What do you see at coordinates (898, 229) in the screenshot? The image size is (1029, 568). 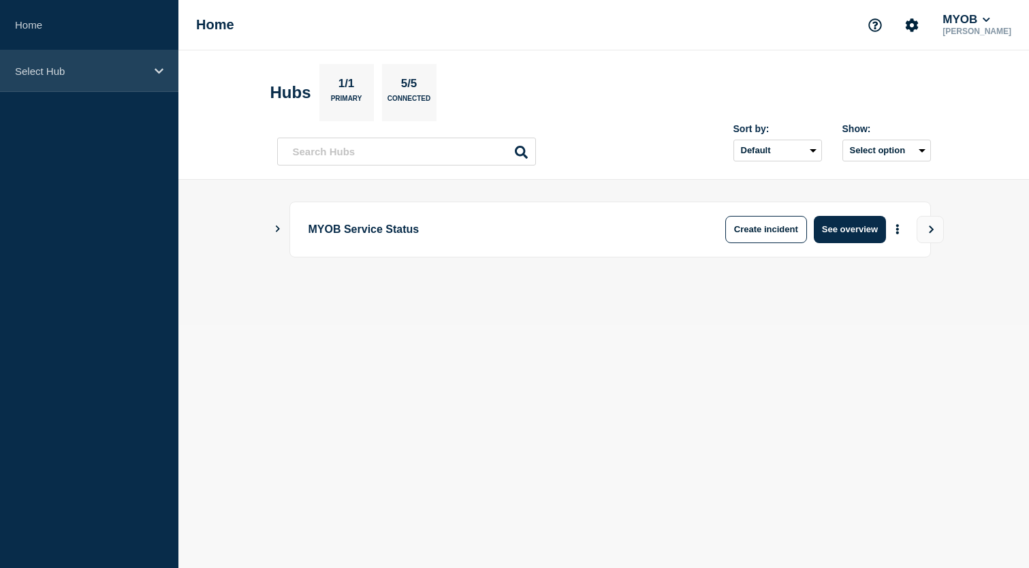 I see `button: More actions` at bounding box center [898, 229].